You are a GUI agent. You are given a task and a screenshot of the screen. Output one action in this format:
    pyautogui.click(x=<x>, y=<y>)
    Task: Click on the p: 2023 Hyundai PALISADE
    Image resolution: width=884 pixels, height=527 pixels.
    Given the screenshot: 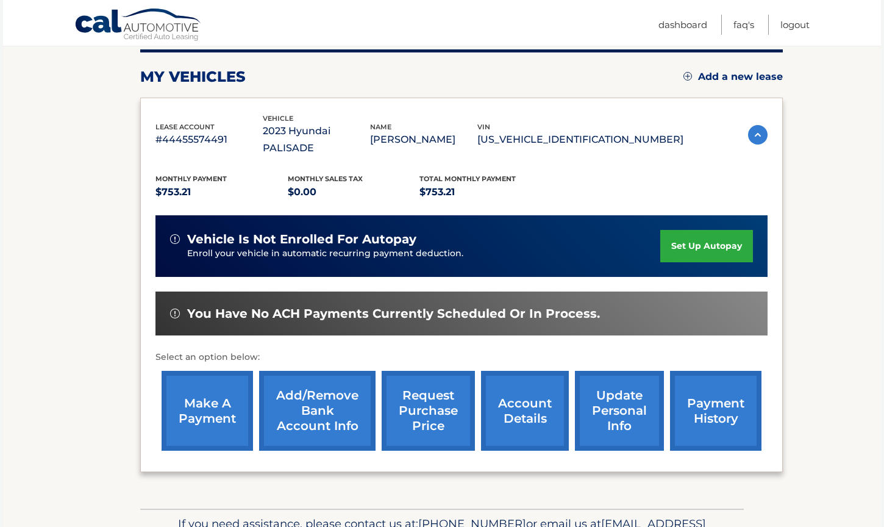 What is the action you would take?
    pyautogui.click(x=316, y=140)
    